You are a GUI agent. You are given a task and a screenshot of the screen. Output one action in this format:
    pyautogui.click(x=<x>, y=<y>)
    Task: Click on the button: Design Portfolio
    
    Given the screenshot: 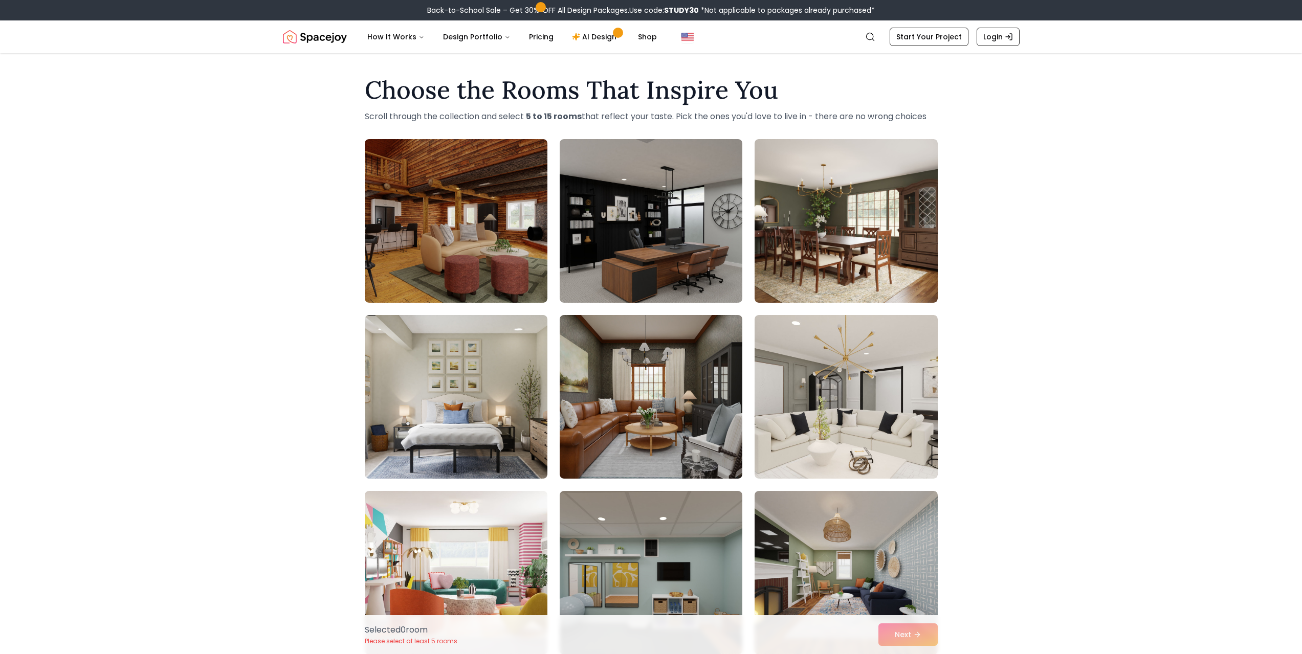 What is the action you would take?
    pyautogui.click(x=477, y=37)
    